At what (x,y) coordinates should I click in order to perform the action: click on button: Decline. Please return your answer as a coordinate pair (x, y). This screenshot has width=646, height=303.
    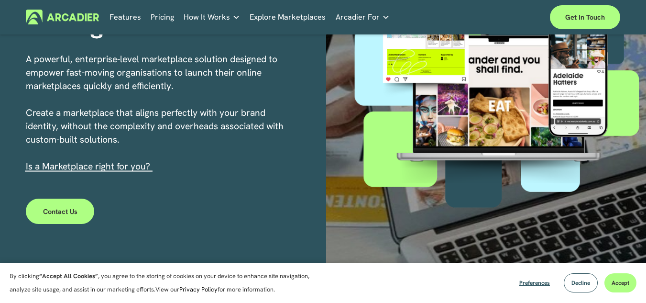
    Looking at the image, I should click on (580, 282).